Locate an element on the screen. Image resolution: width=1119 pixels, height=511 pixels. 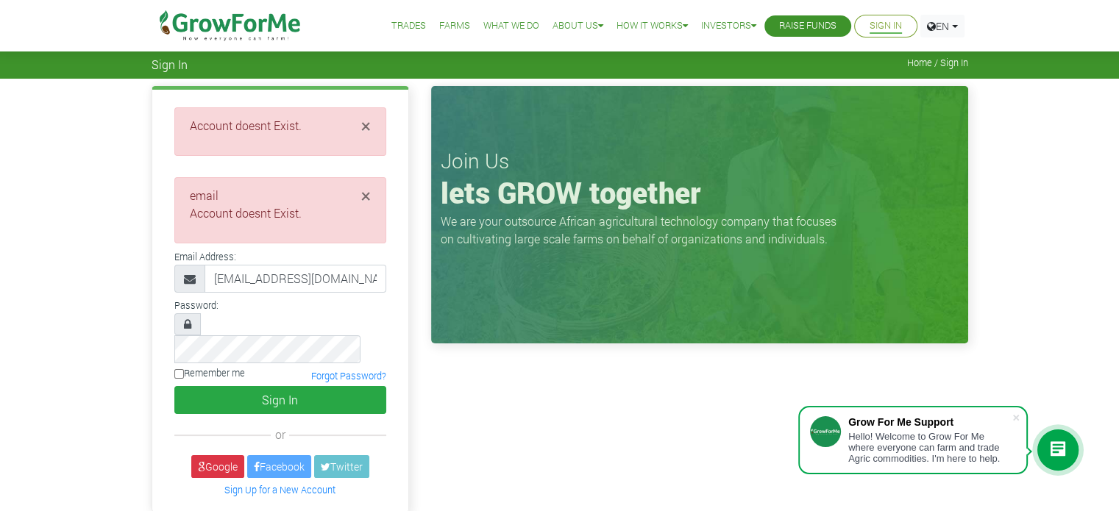
li: email is located at coordinates (280, 205).